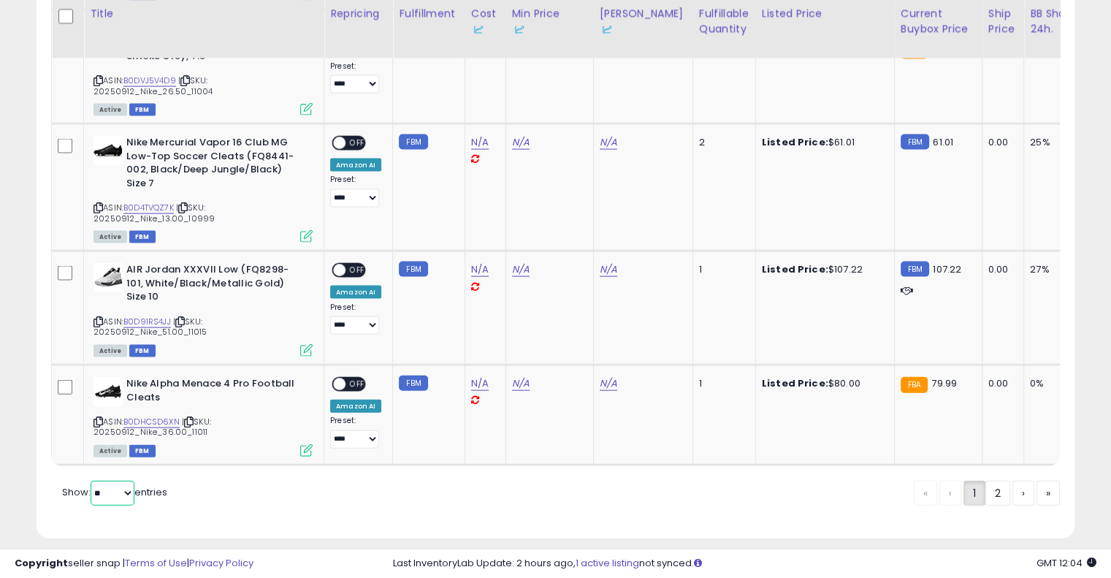 The width and height of the screenshot is (1111, 578). What do you see at coordinates (607, 562) in the screenshot?
I see `a: 1 active listing` at bounding box center [607, 562].